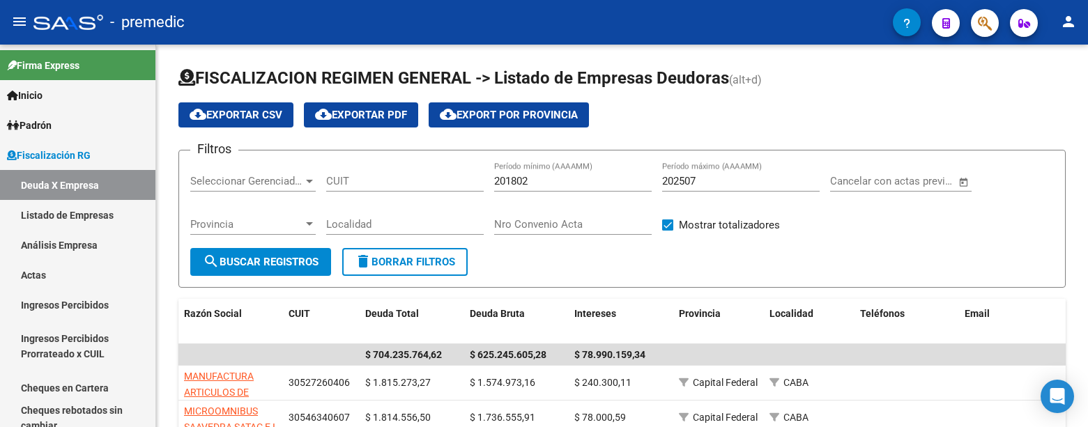 Image resolution: width=1088 pixels, height=427 pixels. What do you see at coordinates (745, 79) in the screenshot?
I see `span: (alt+d)` at bounding box center [745, 79].